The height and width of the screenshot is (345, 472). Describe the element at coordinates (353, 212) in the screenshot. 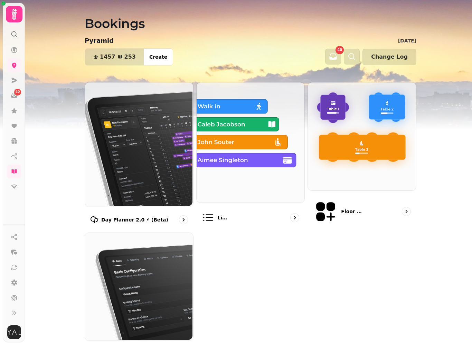

I see `p: Floor Plans (beta)` at that location.